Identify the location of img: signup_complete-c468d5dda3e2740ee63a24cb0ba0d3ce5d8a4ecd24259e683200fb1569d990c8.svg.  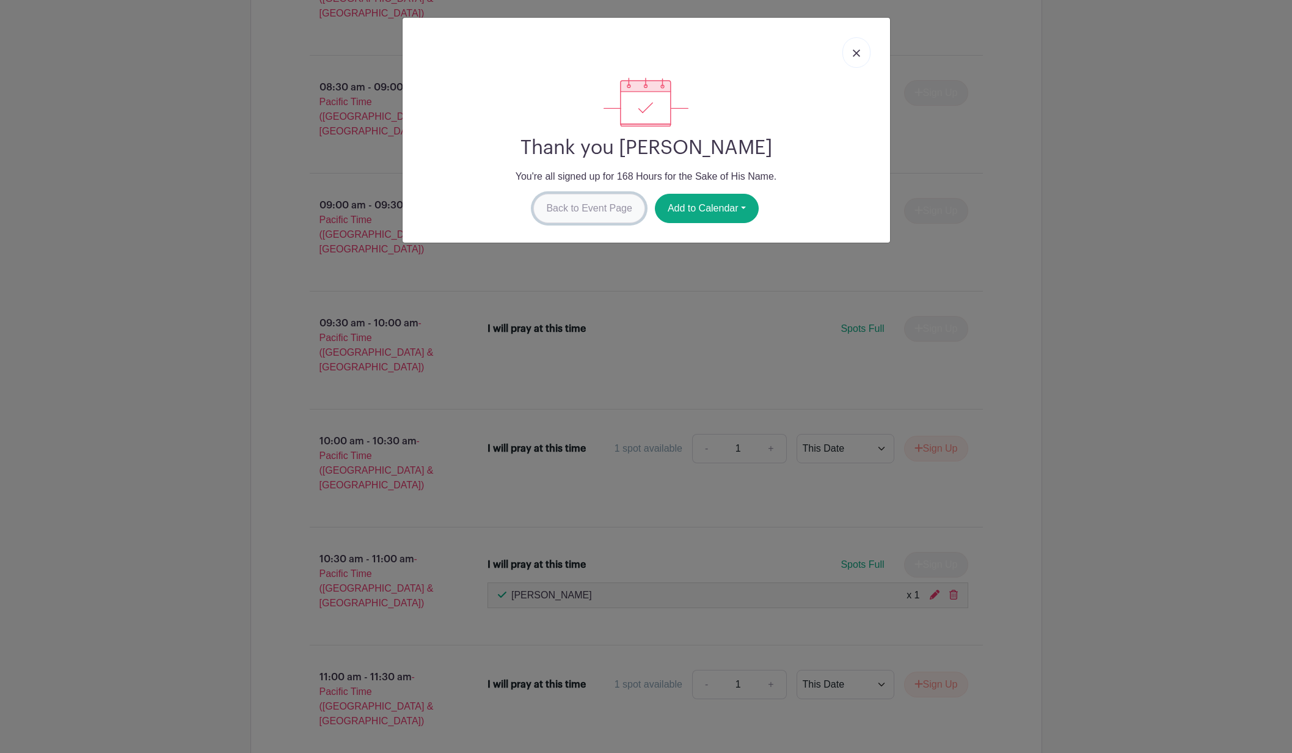
(646, 102).